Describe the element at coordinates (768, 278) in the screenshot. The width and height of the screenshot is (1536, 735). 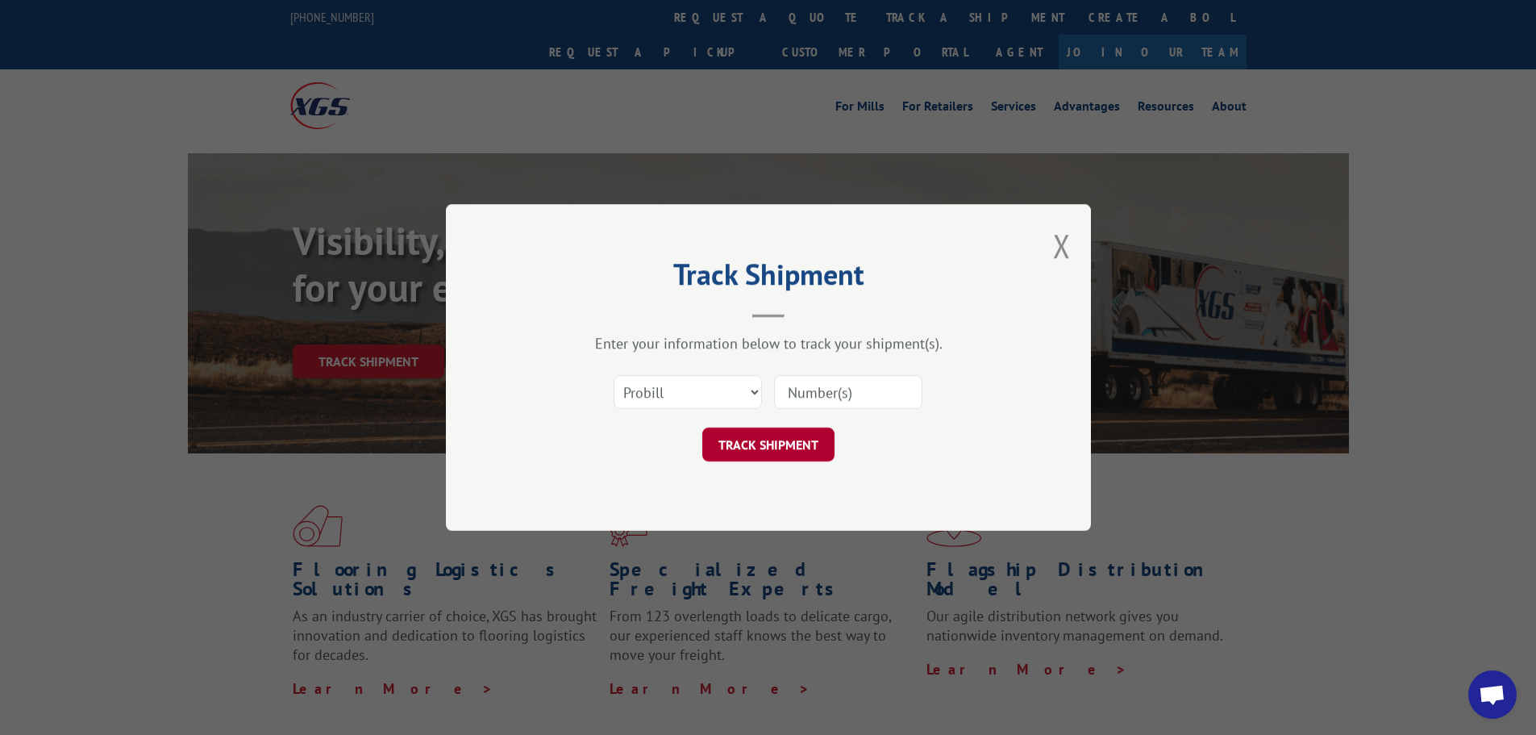
I see `h2: Track Shipment` at that location.